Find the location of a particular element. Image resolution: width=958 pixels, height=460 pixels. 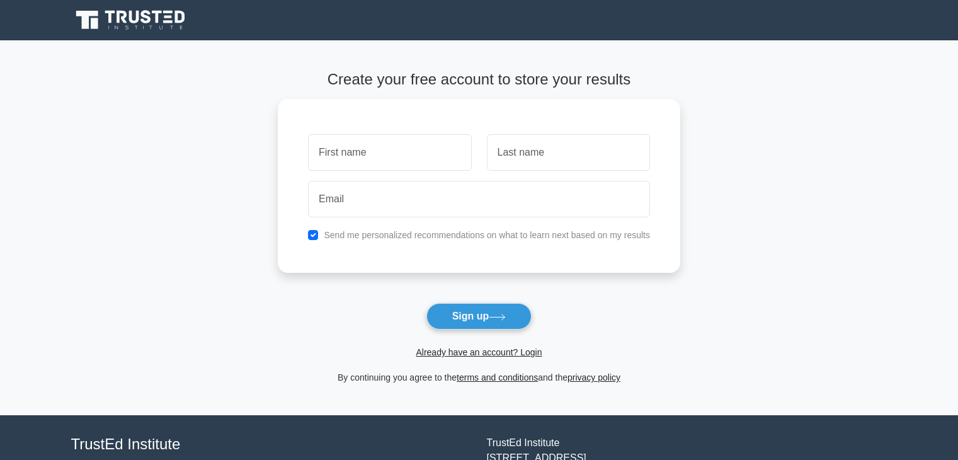

h4: TrustEd Institute is located at coordinates (271, 444).